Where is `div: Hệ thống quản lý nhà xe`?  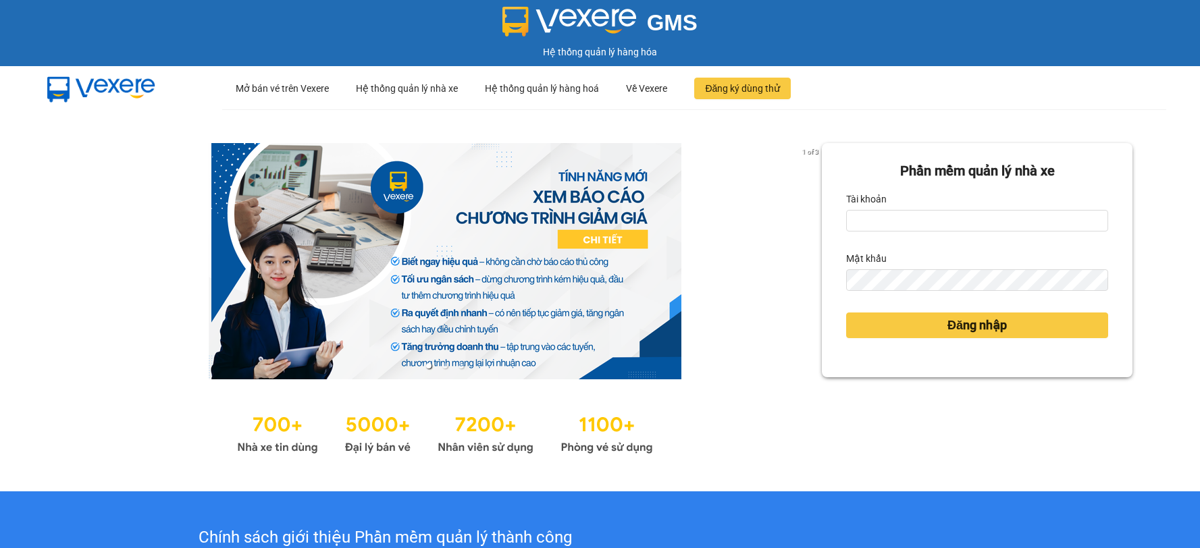 div: Hệ thống quản lý nhà xe is located at coordinates (406, 88).